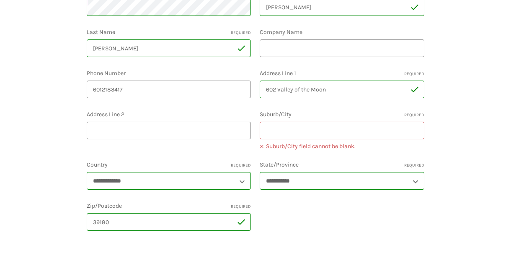 The image size is (511, 261). What do you see at coordinates (169, 32) in the screenshot?
I see `label: Last Name` at bounding box center [169, 32].